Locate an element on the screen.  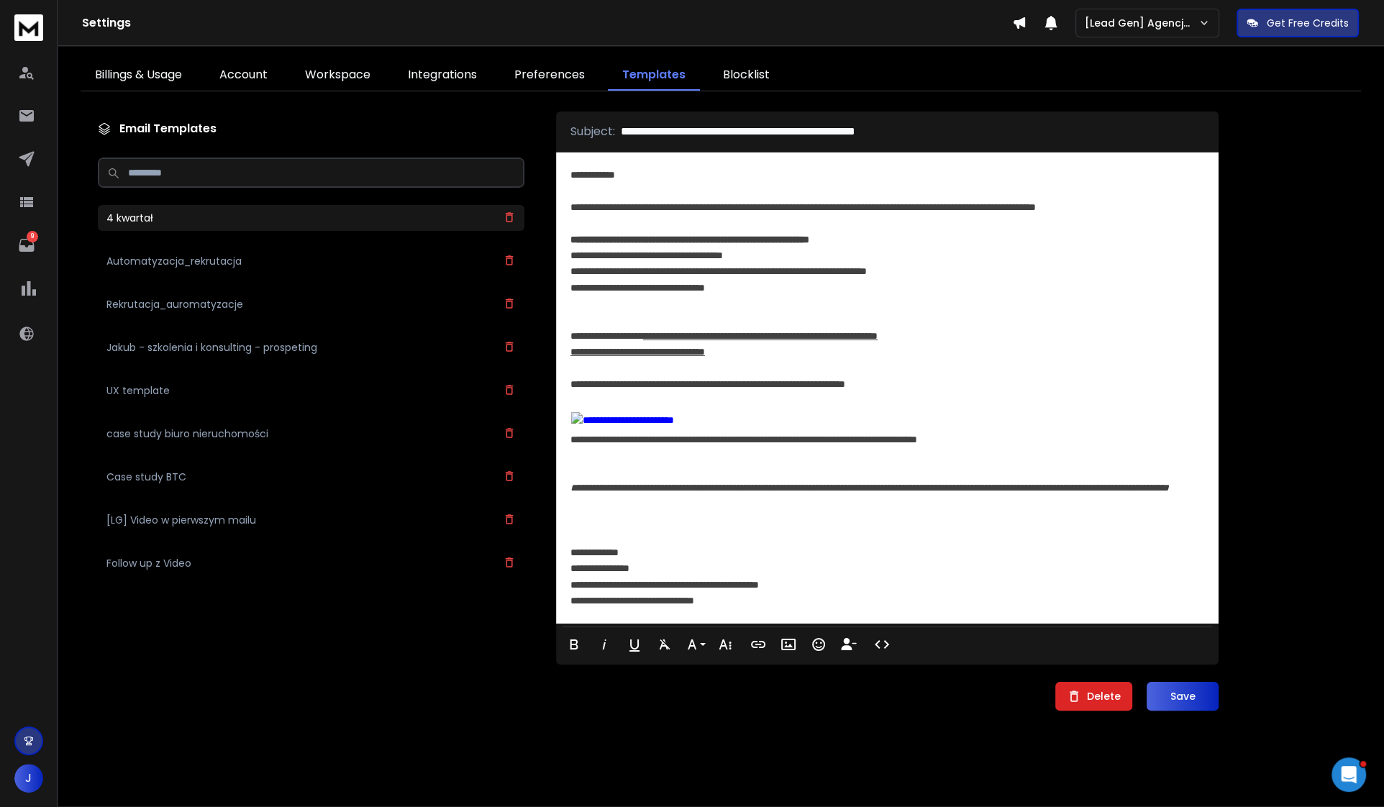
button: Insert Image (⌘P) is located at coordinates (789, 645).